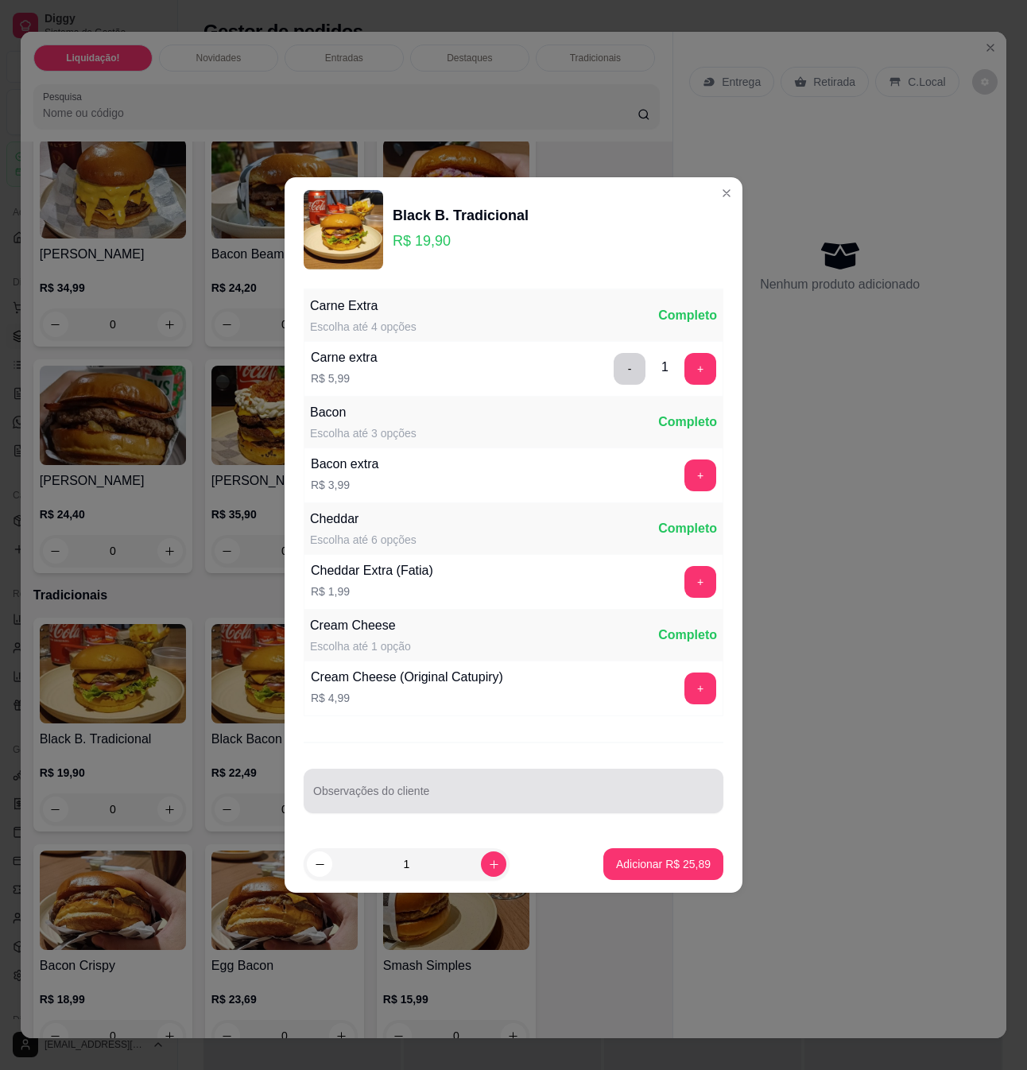  Describe the element at coordinates (407, 698) in the screenshot. I see `p: R$ 4,99` at that location.